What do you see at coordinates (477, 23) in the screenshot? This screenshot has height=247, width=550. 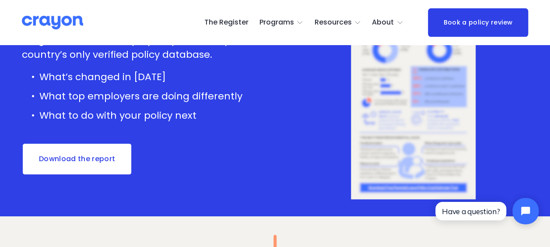 I see `a: Book a policy review` at bounding box center [477, 23].